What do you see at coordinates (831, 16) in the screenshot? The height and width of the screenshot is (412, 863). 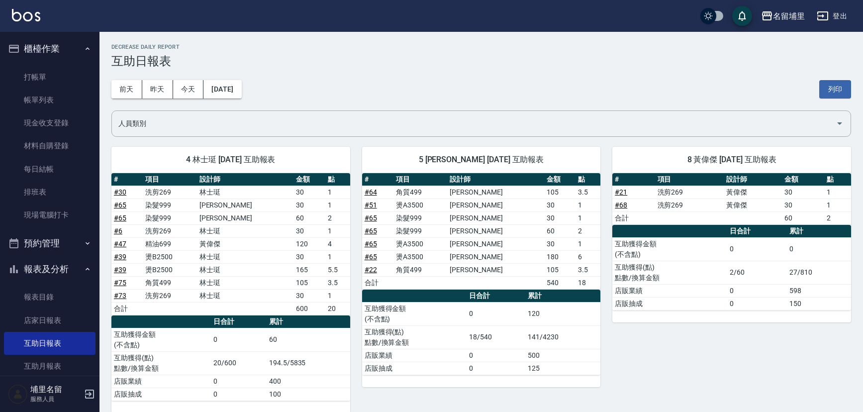 I see `button: 登出` at bounding box center [831, 16].